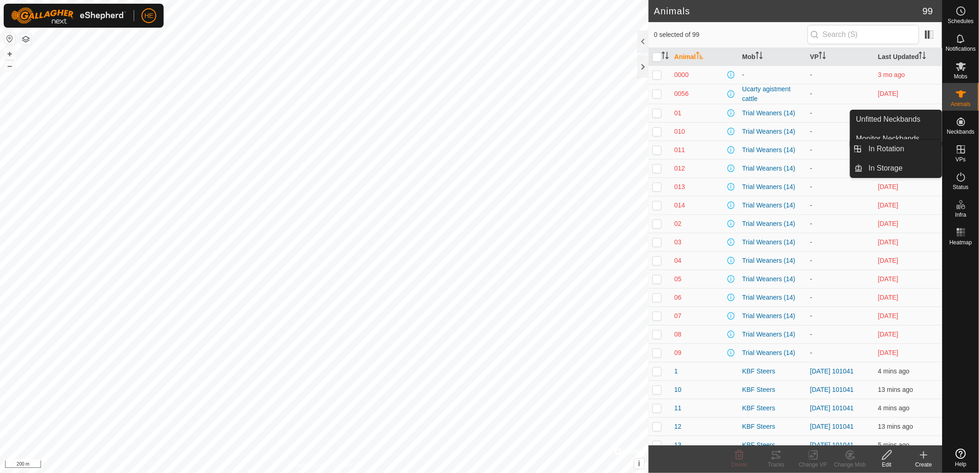  Describe the element at coordinates (928, 11) in the screenshot. I see `span: 99` at that location.